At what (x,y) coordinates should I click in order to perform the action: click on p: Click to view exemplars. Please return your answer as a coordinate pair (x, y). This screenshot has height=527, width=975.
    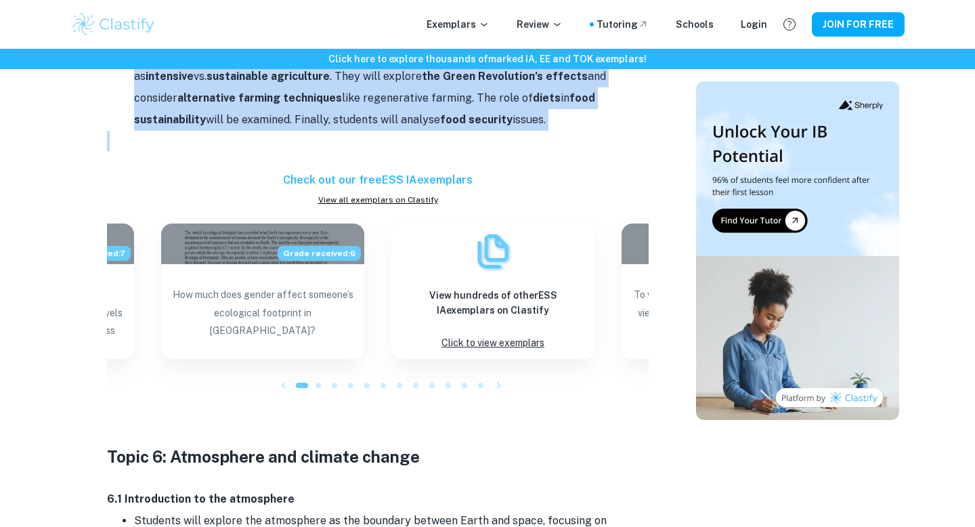
    Looking at the image, I should click on (493, 343).